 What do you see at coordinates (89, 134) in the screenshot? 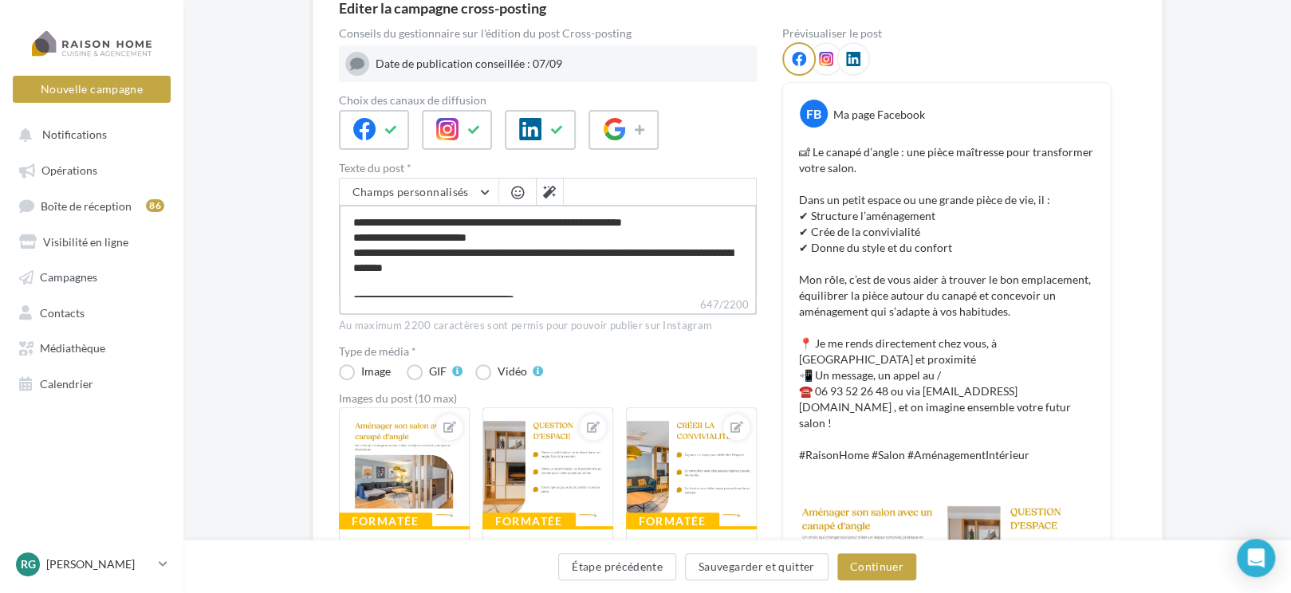
I see `button: Notifications` at bounding box center [89, 134].